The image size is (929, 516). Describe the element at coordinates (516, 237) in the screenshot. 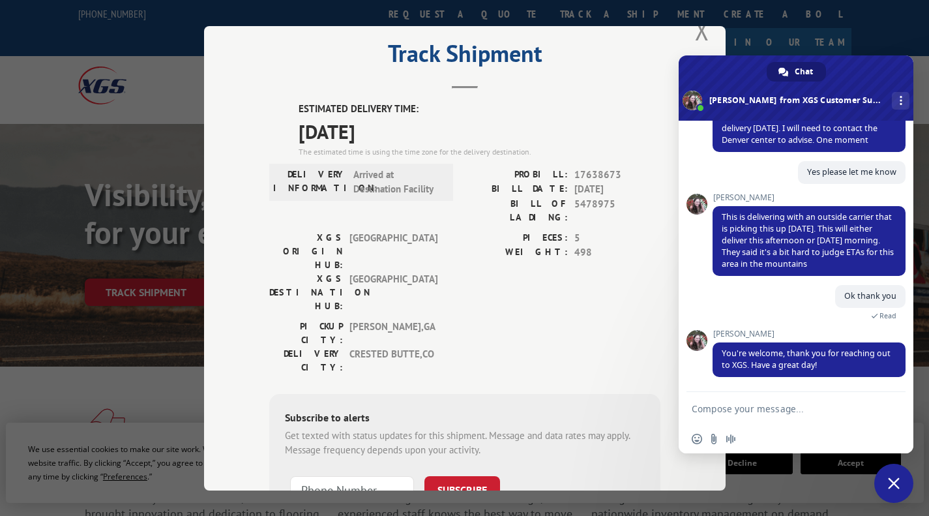

I see `label: PIECES:` at that location.